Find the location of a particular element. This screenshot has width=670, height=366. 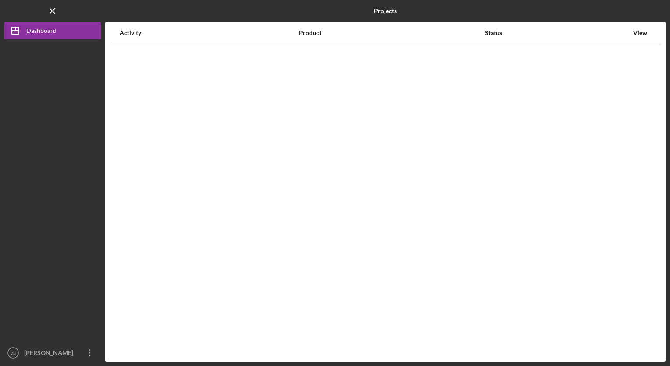

text: VB is located at coordinates (13, 353).